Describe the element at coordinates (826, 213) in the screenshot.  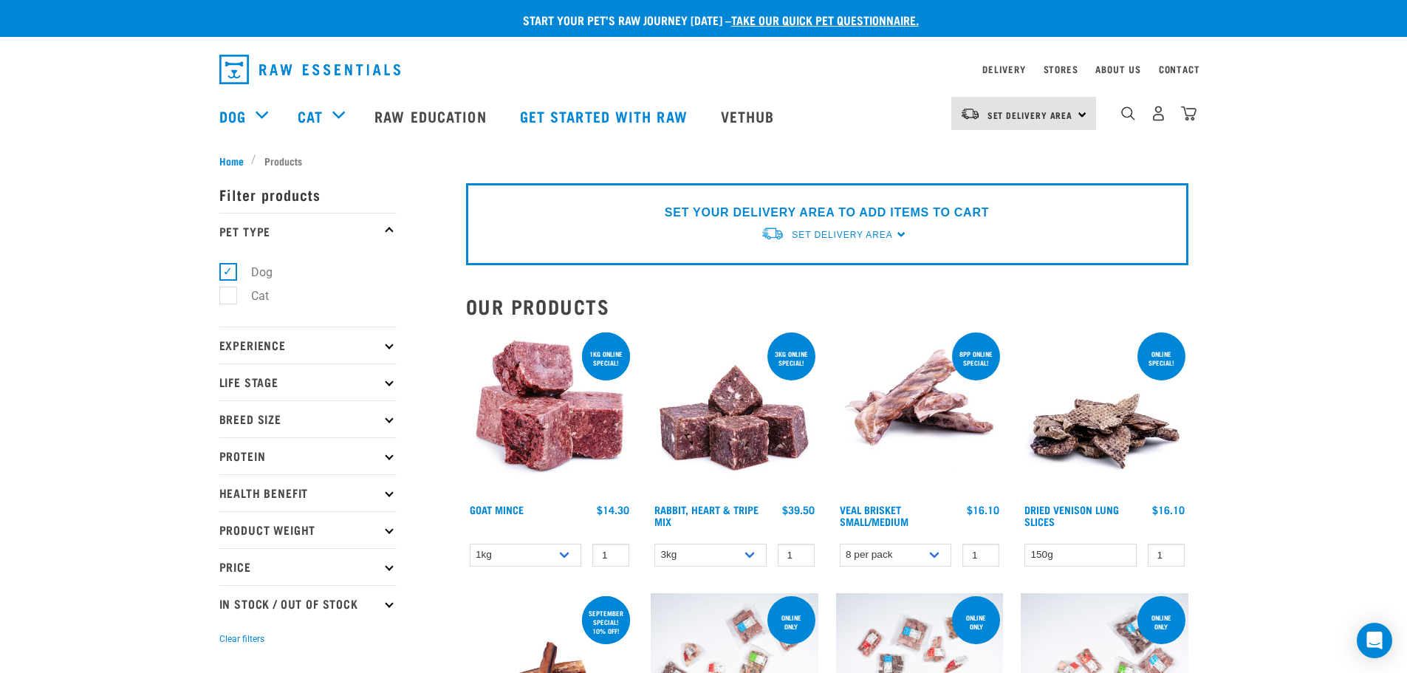
I see `p: SET YOUR DELIVERY AREA TO ADD ITEMS TO CART` at that location.